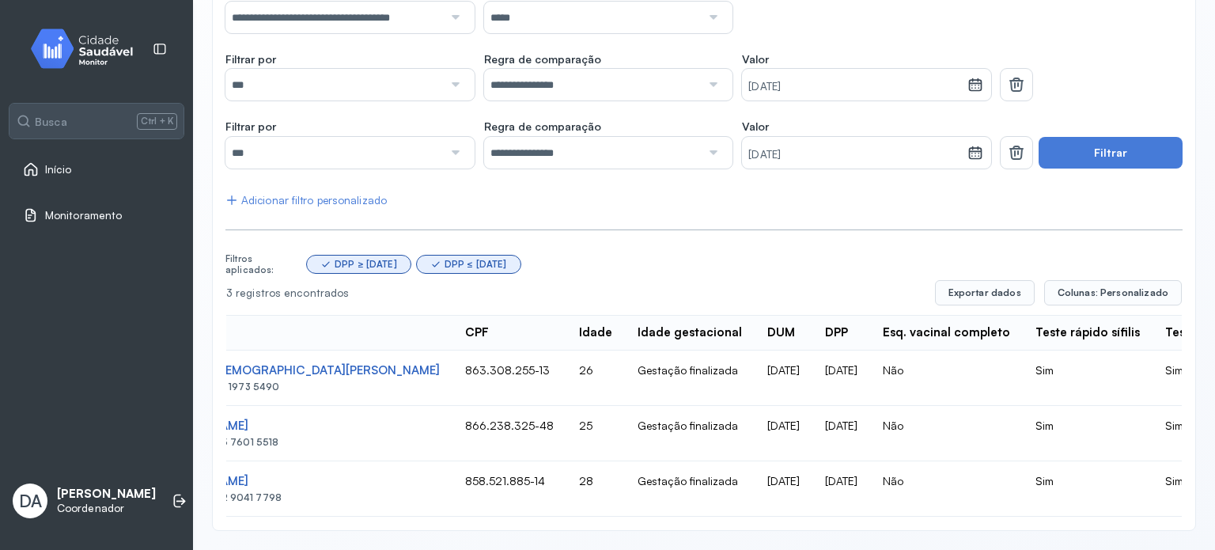 The height and width of the screenshot is (550, 1215). What do you see at coordinates (297, 387) in the screenshot?
I see `div: CNS: 705 3024 1973 5490` at bounding box center [297, 387].